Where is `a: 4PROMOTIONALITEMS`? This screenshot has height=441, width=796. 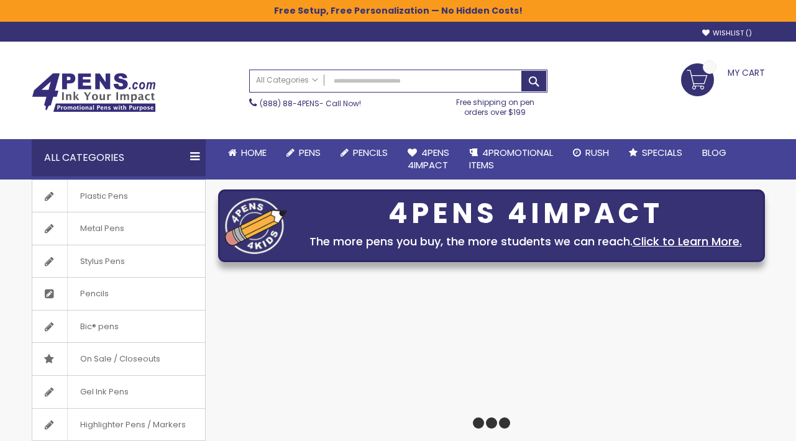 a: 4PROMOTIONALITEMS is located at coordinates (511, 159).